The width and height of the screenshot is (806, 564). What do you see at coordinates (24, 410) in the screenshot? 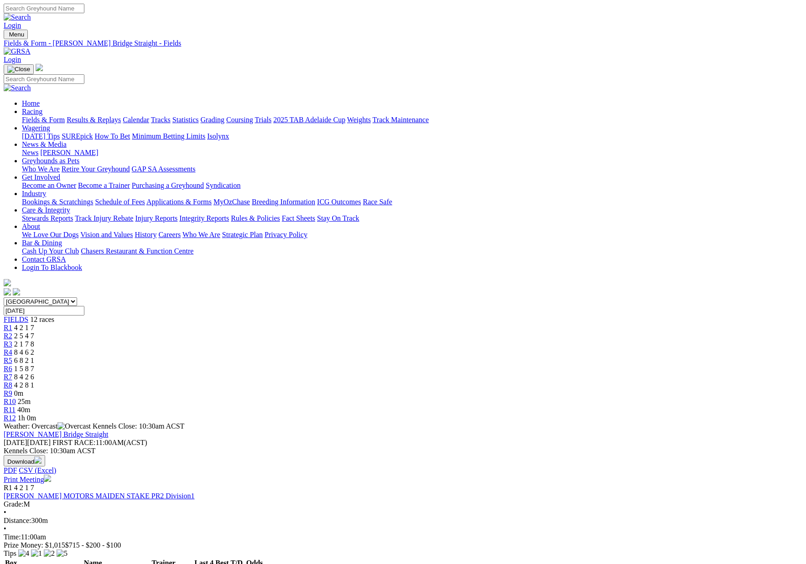
I see `span: 40m` at bounding box center [24, 410].